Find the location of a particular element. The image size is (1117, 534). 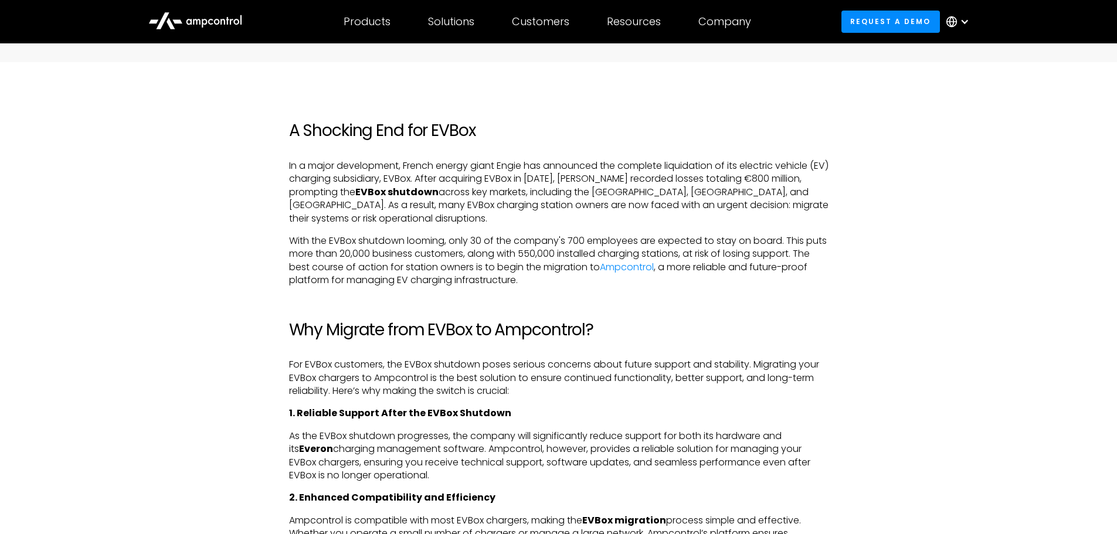

a: Request a demo is located at coordinates (891, 21).